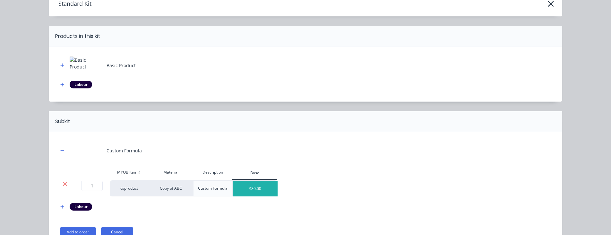  What do you see at coordinates (255, 174) in the screenshot?
I see `div: Base` at bounding box center [255, 174].